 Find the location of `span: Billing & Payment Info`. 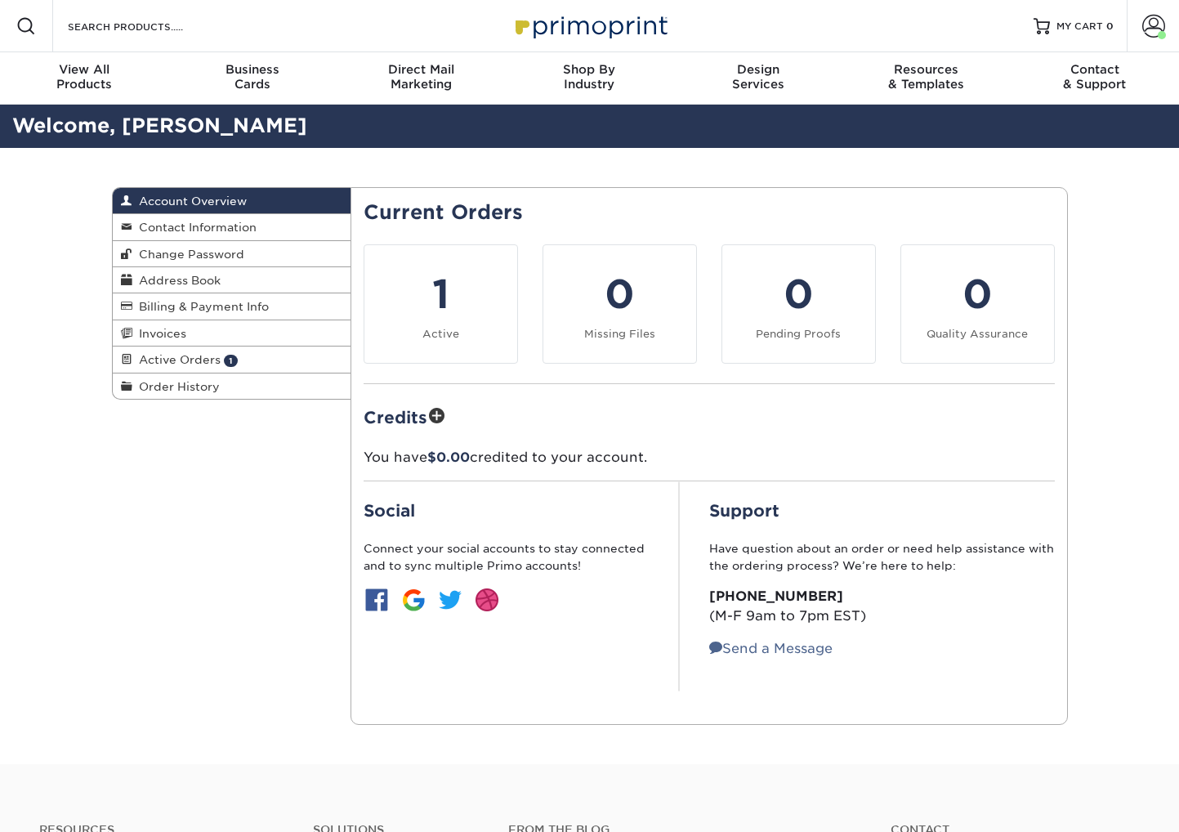

span: Billing & Payment Info is located at coordinates (200, 306).